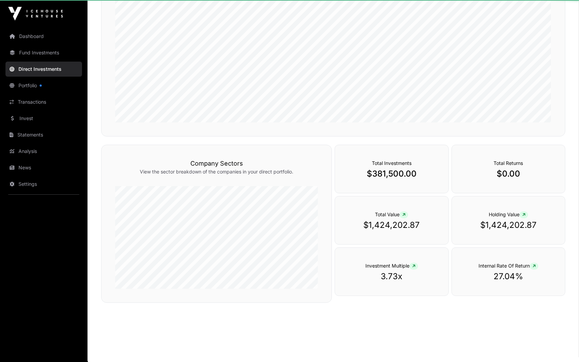 Image resolution: width=579 pixels, height=362 pixels. What do you see at coordinates (44, 118) in the screenshot?
I see `a: Invest` at bounding box center [44, 118].